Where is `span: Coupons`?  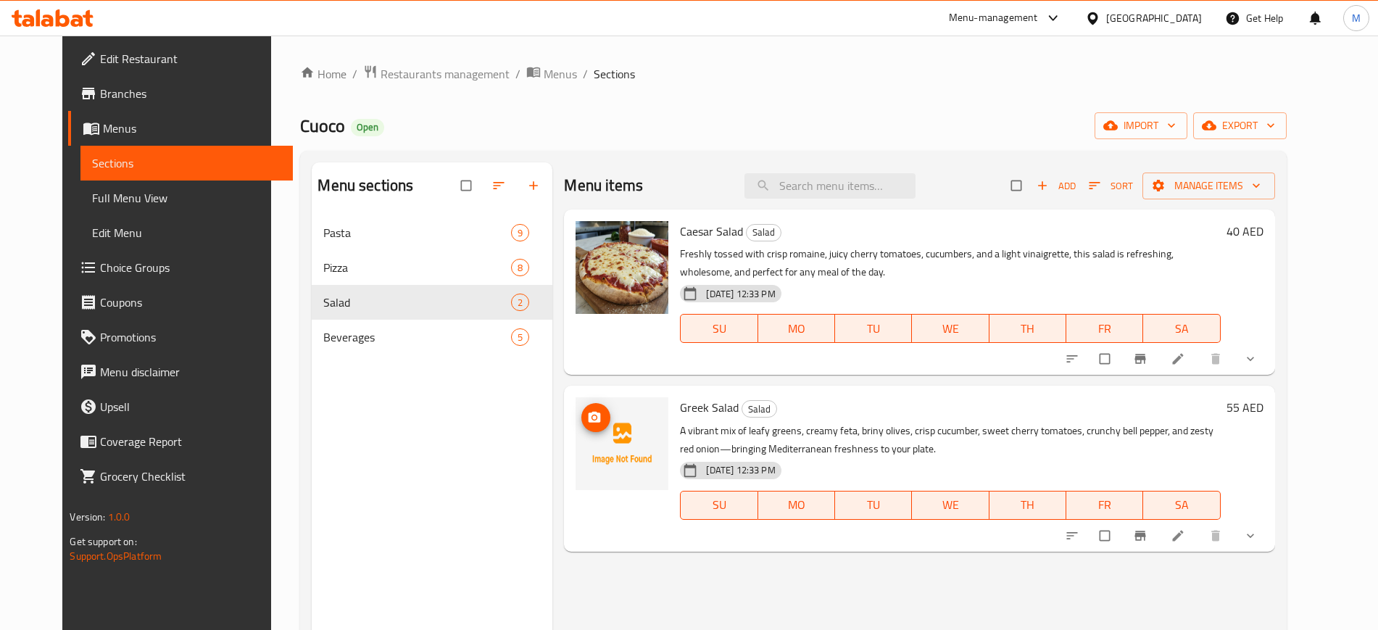
span: Coupons is located at coordinates (190, 302).